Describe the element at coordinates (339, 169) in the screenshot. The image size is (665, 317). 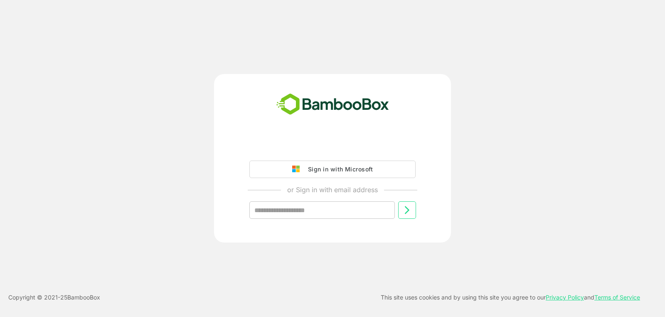
I see `div: Sign in with Microsoft` at that location.